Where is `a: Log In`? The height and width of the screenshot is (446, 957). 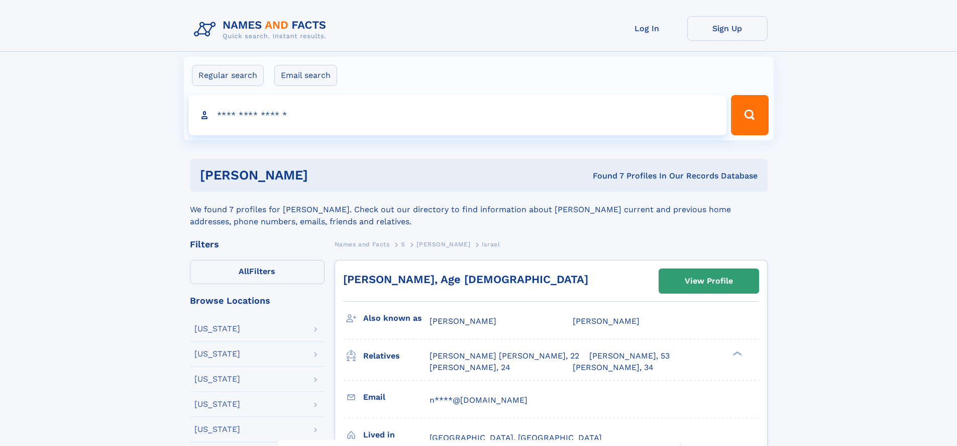 a: Log In is located at coordinates (647, 28).